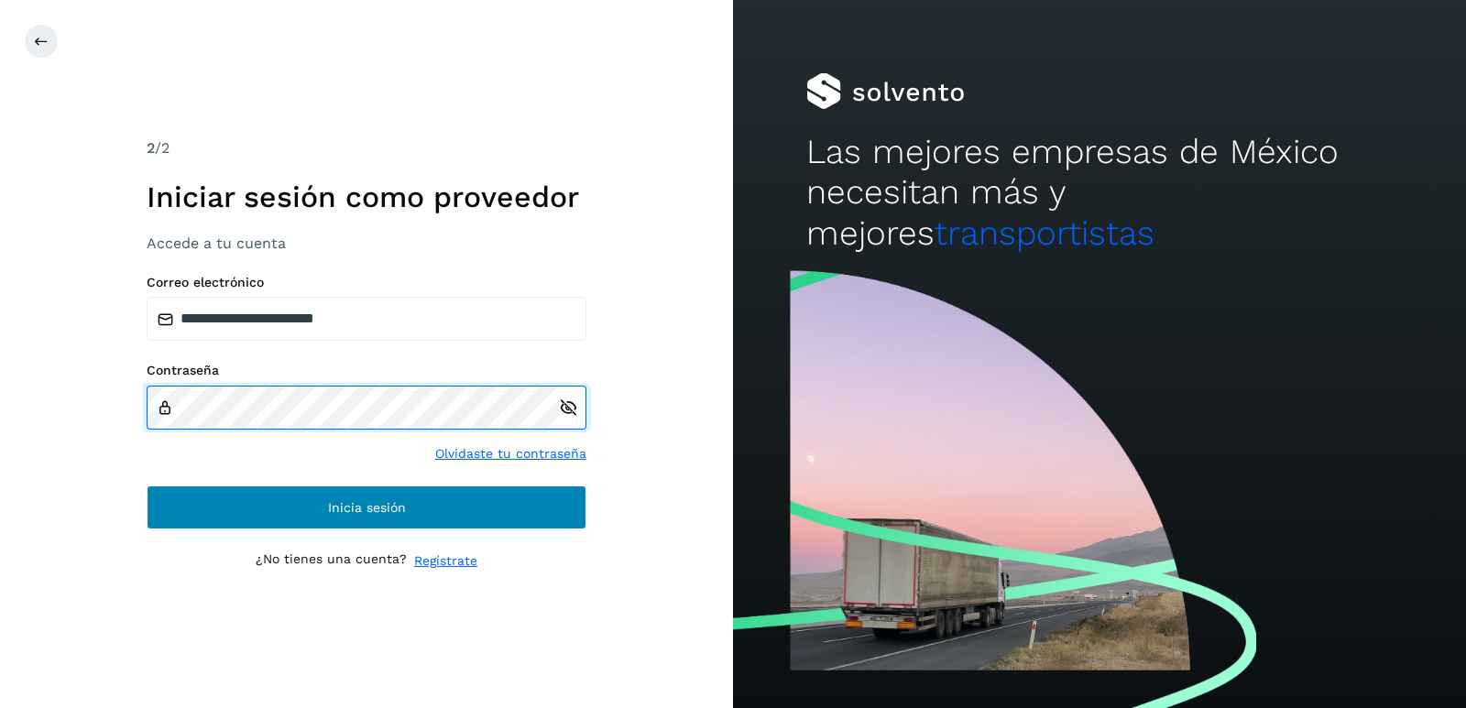 Image resolution: width=1466 pixels, height=708 pixels. Describe the element at coordinates (366, 282) in the screenshot. I see `label: Correo electrónico` at that location.